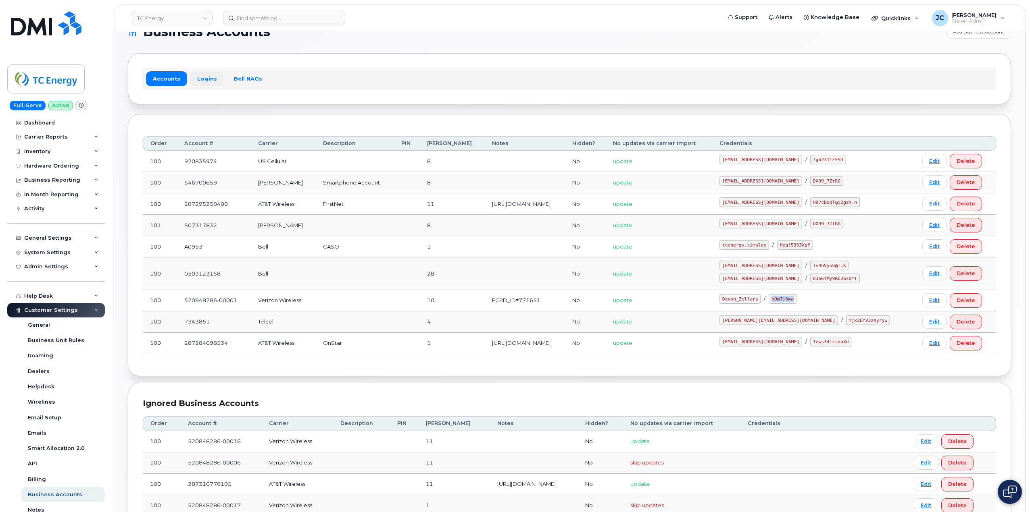 This screenshot has width=1030, height=512. Describe the element at coordinates (835, 17) in the screenshot. I see `span: Knowledge Base` at that location.